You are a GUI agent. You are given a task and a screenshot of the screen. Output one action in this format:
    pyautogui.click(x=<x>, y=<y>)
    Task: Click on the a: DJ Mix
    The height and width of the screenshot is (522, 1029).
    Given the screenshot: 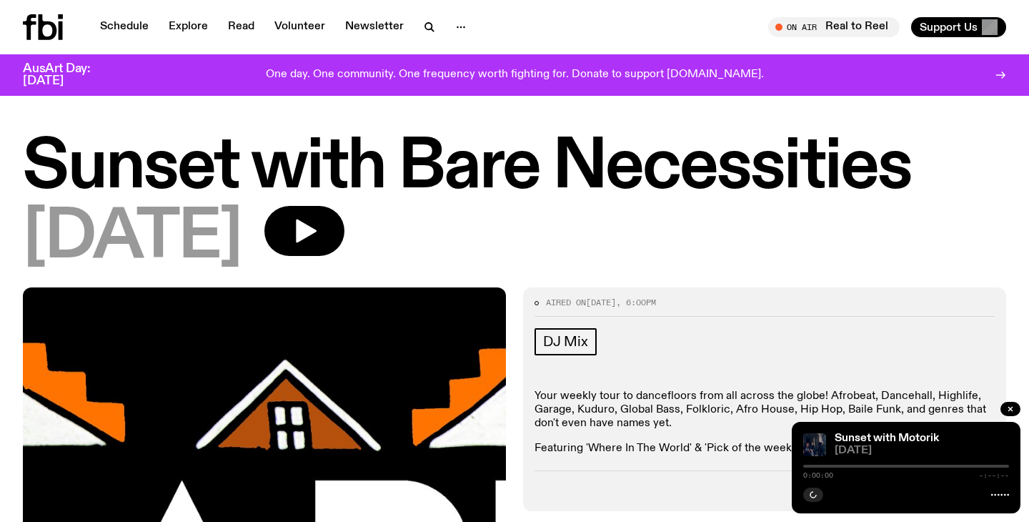 What is the action you would take?
    pyautogui.click(x=565, y=342)
    